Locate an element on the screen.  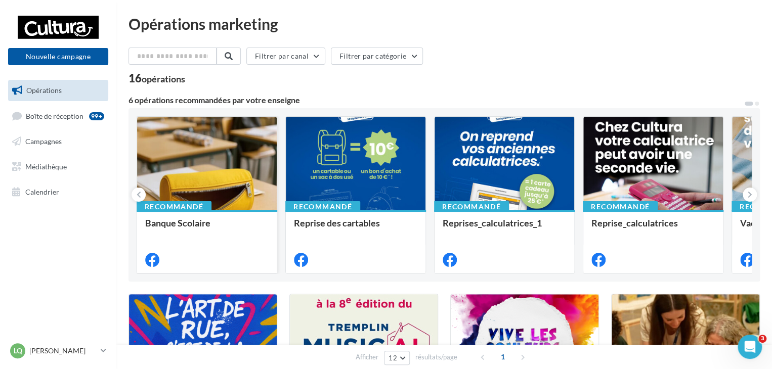
a: Calendrier is located at coordinates (58, 192).